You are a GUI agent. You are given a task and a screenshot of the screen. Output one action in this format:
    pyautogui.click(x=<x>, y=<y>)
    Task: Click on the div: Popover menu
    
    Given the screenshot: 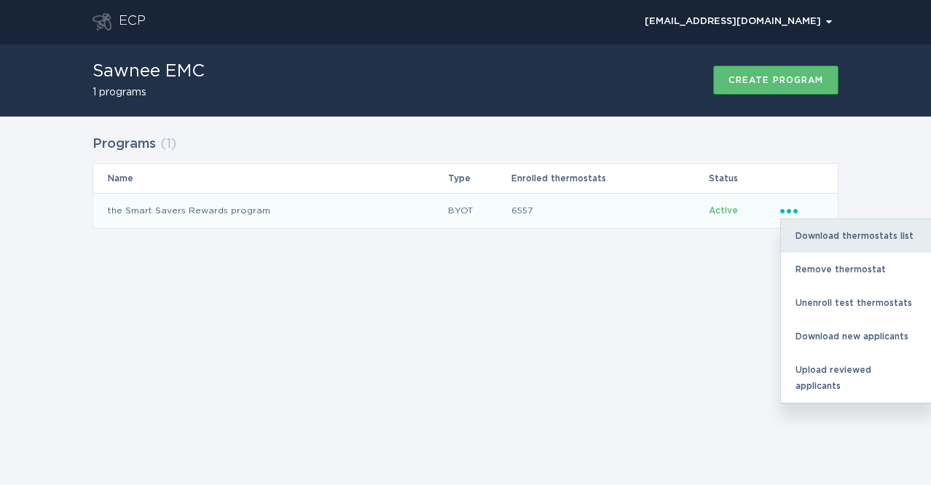 What is the action you would take?
    pyautogui.click(x=738, y=22)
    